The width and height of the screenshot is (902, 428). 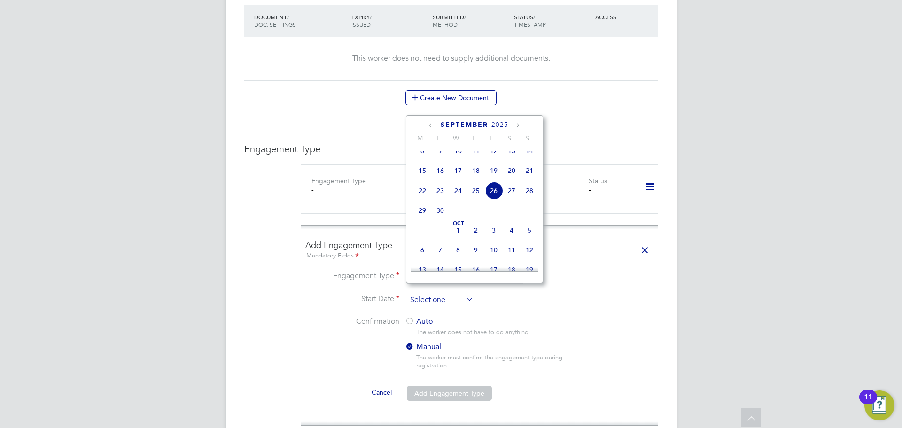 I want to click on span: 28, so click(x=529, y=191).